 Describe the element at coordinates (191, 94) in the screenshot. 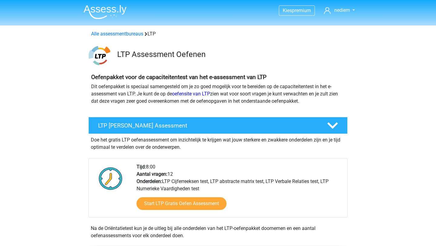

I see `a: oefensite van LTP` at that location.